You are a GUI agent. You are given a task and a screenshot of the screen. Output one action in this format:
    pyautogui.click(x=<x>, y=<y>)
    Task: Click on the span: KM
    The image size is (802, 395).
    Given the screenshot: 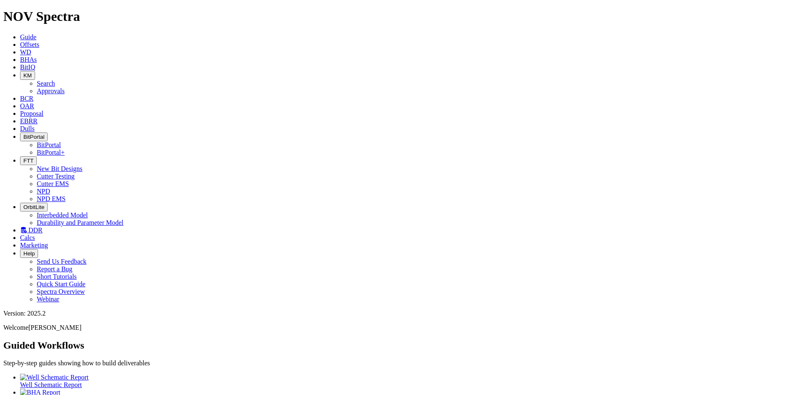 What is the action you would take?
    pyautogui.click(x=28, y=75)
    